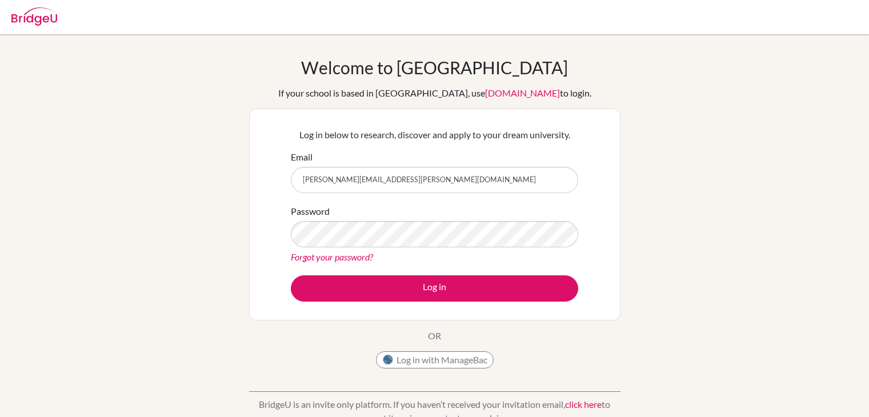  I want to click on a: Forgot your password?, so click(332, 257).